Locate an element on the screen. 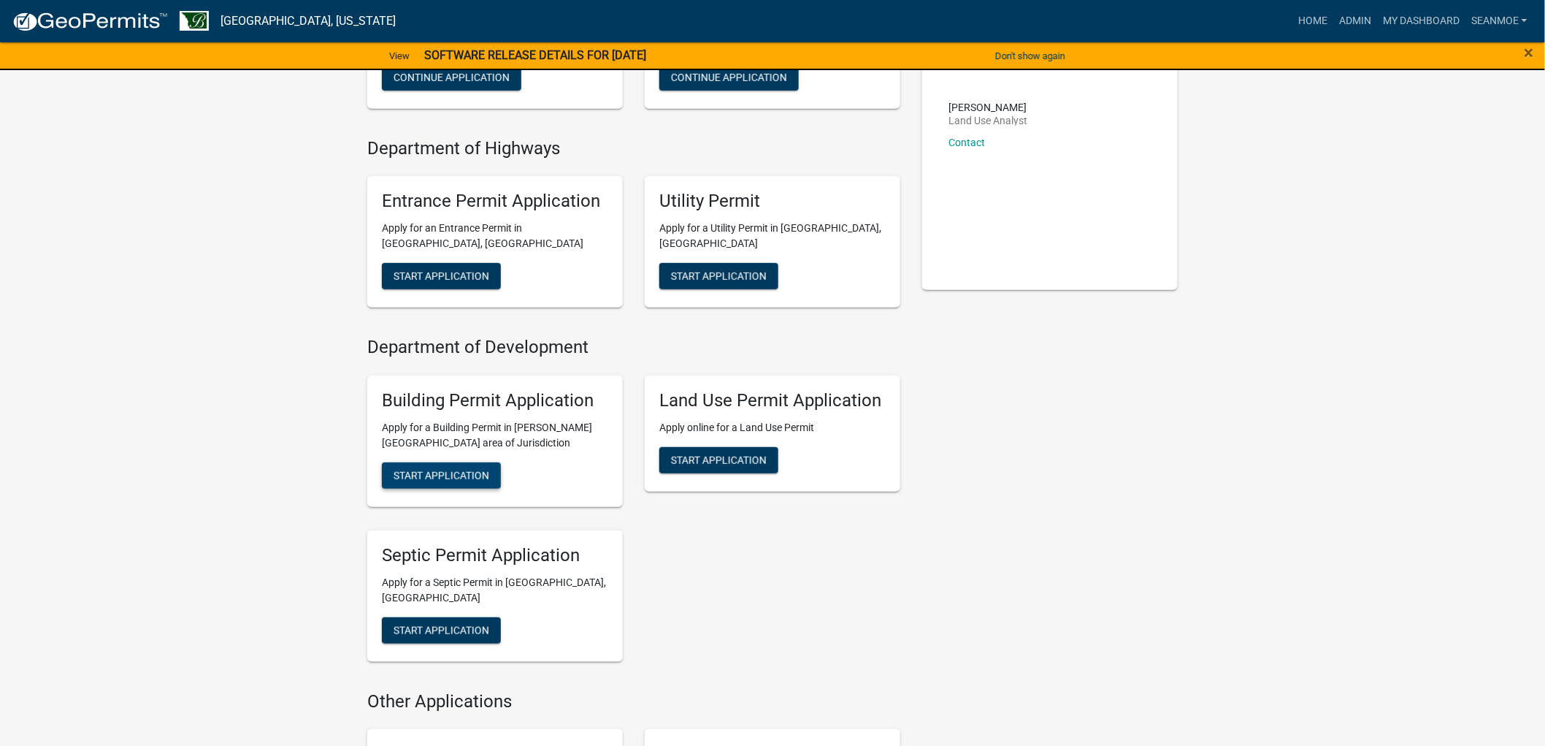  img: Benton County, Minnesota is located at coordinates (194, 20).